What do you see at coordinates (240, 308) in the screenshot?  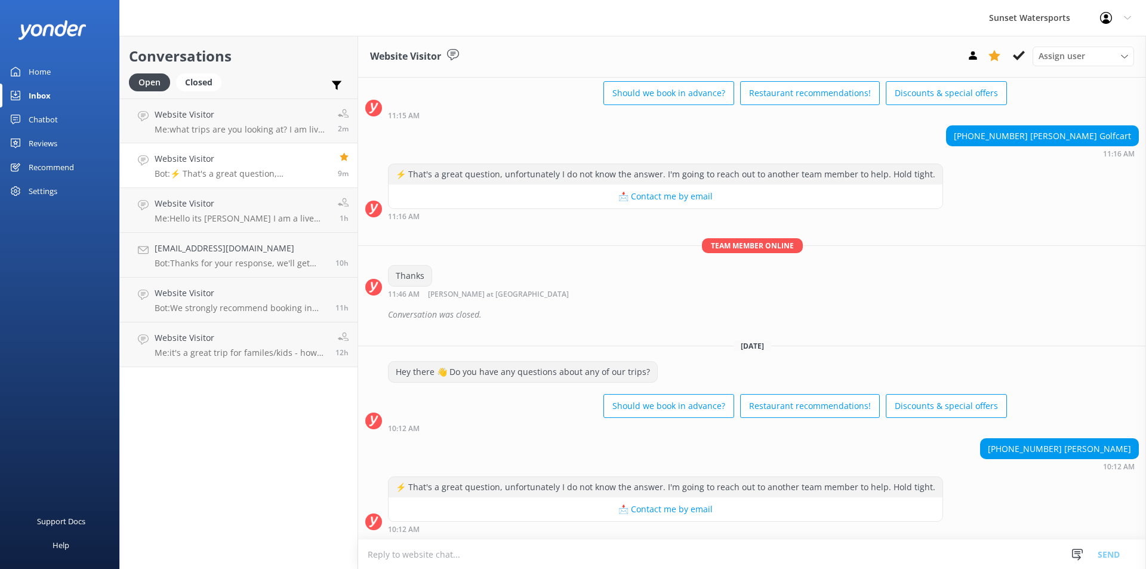 I see `p: Bot: We strongly recommend booking in advance as our tours are known to sell out, especially this...` at bounding box center [240, 308].